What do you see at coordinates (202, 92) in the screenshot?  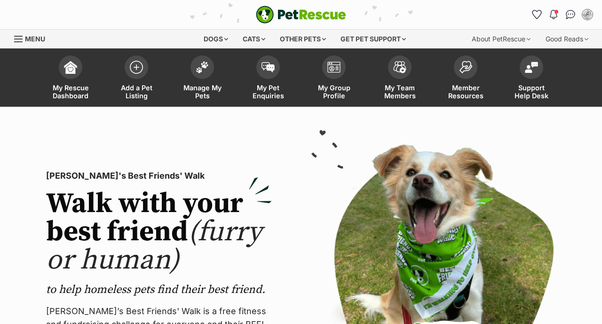 I see `span: Manage My Pets` at bounding box center [202, 92].